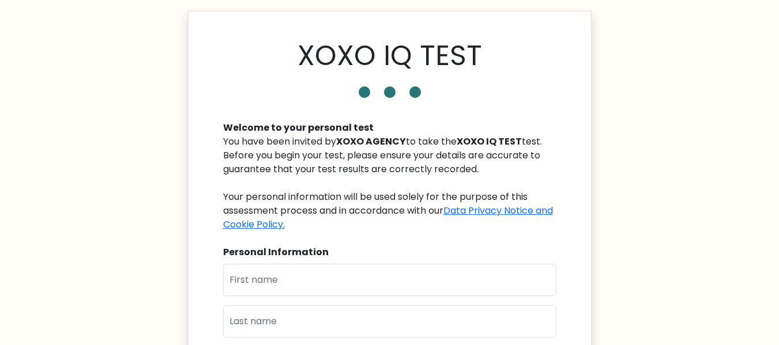  I want to click on div: Personal Information, so click(390, 253).